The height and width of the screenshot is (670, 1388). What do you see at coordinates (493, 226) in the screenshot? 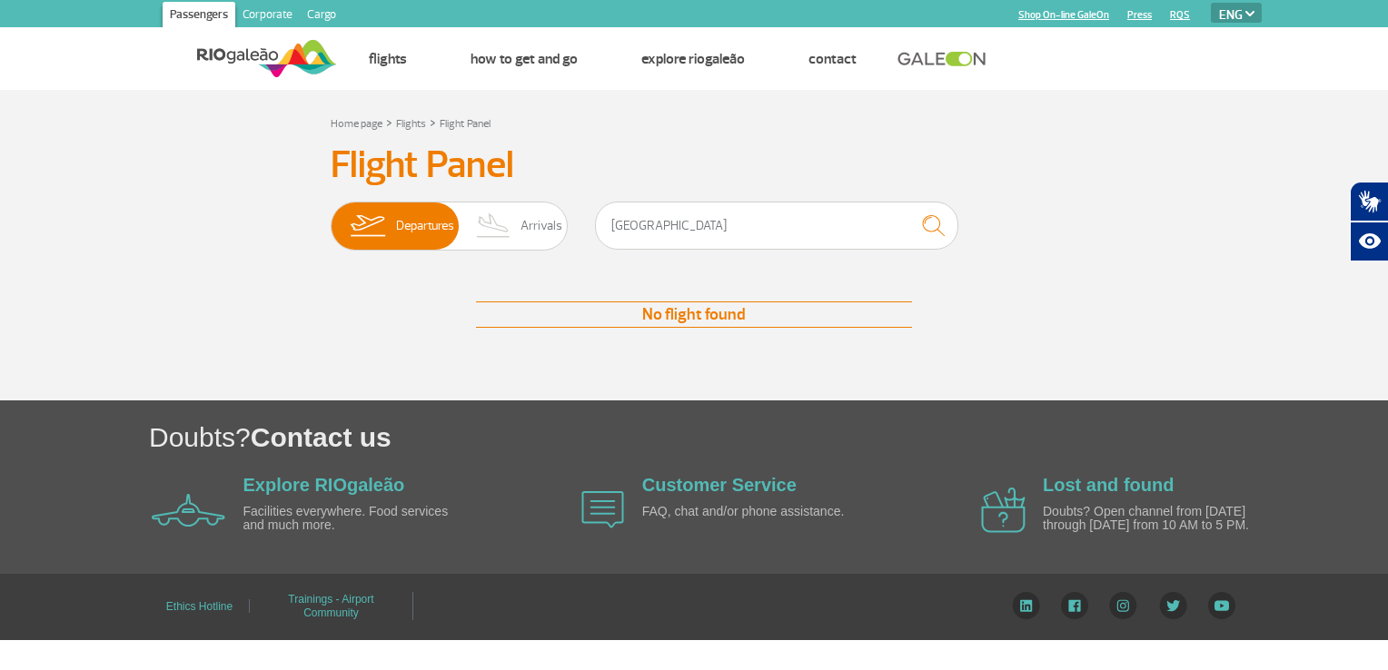
I see `img: slider-desembarque` at bounding box center [493, 226].